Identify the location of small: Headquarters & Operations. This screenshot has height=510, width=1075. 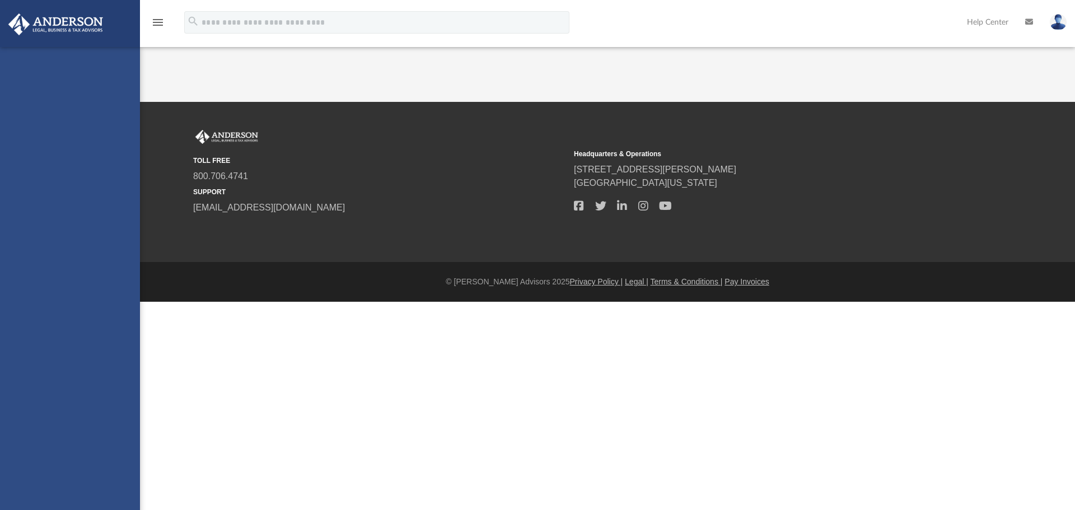
(761, 154).